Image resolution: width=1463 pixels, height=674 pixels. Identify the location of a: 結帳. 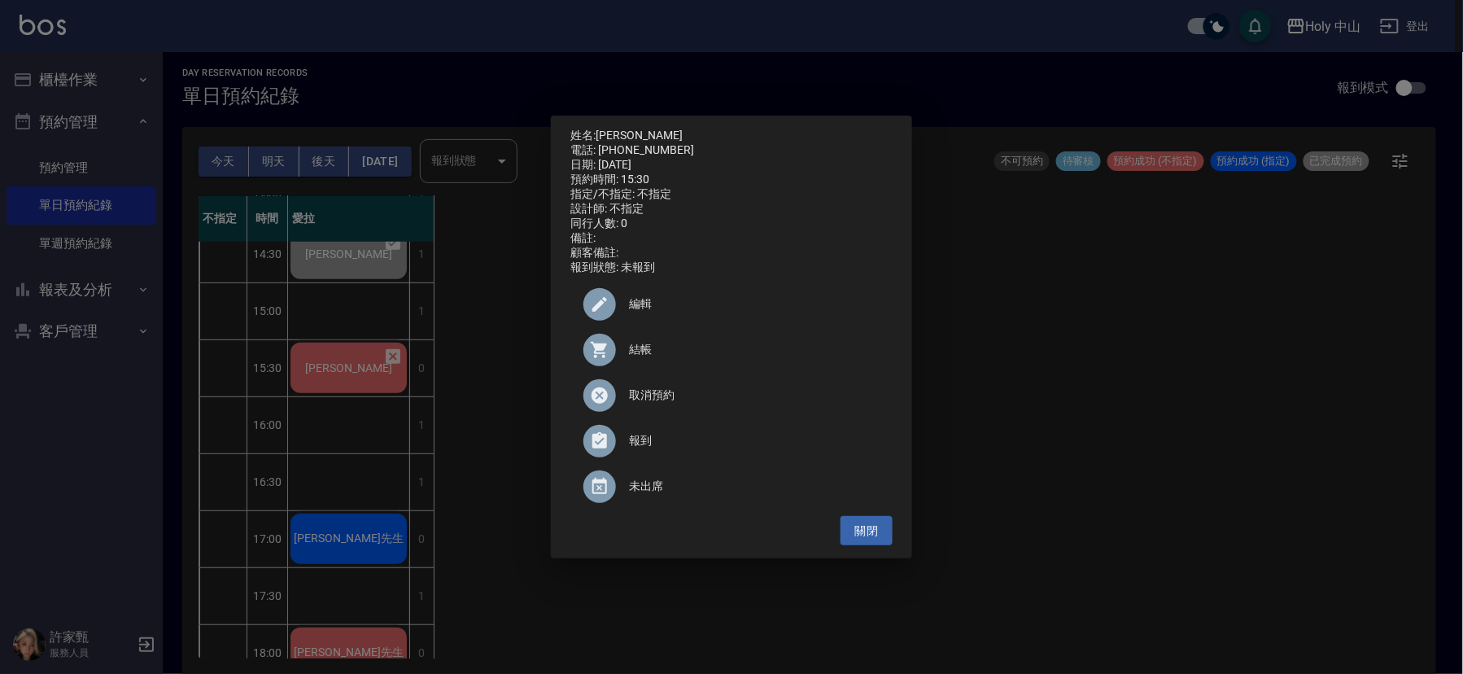
(731, 350).